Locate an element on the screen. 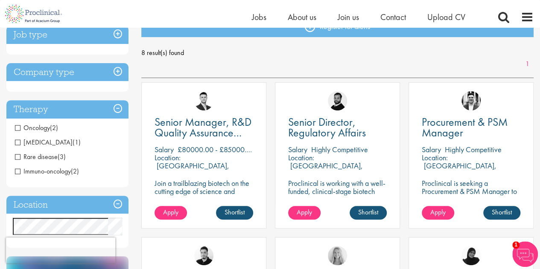 This screenshot has height=269, width=540. a: Jobs is located at coordinates (259, 17).